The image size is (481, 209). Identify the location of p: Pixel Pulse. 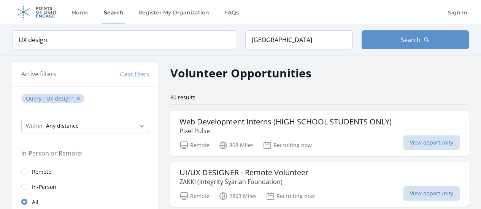
(285, 131).